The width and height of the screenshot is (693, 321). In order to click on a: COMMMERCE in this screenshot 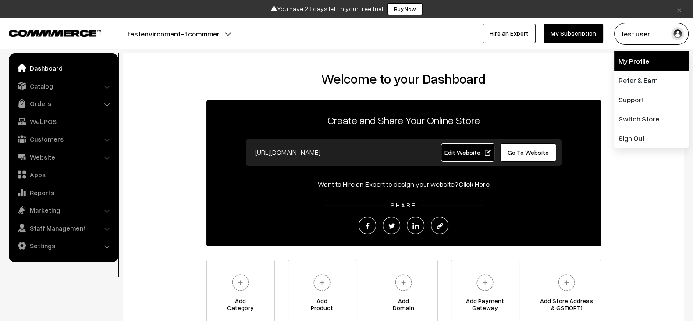, I will do `click(47, 32)`.